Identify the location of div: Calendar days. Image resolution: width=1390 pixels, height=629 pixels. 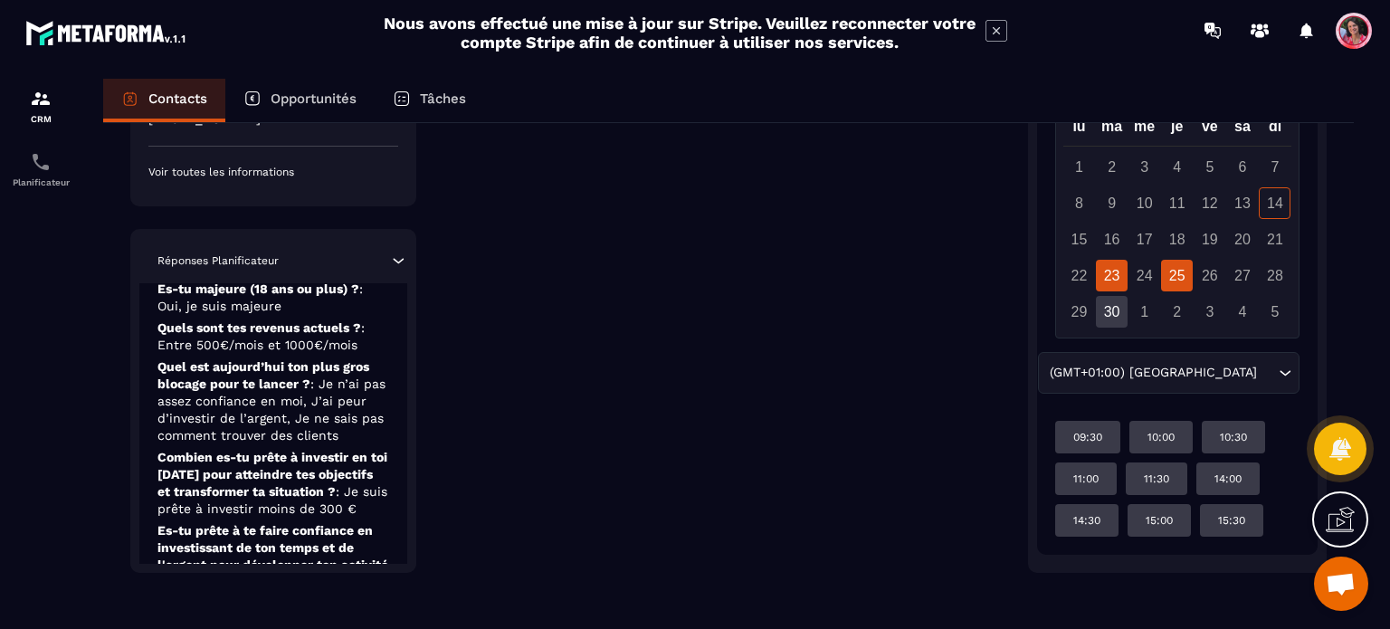
(1177, 239).